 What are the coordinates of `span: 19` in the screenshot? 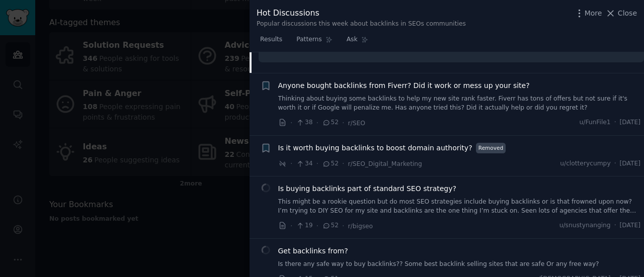 It's located at (304, 226).